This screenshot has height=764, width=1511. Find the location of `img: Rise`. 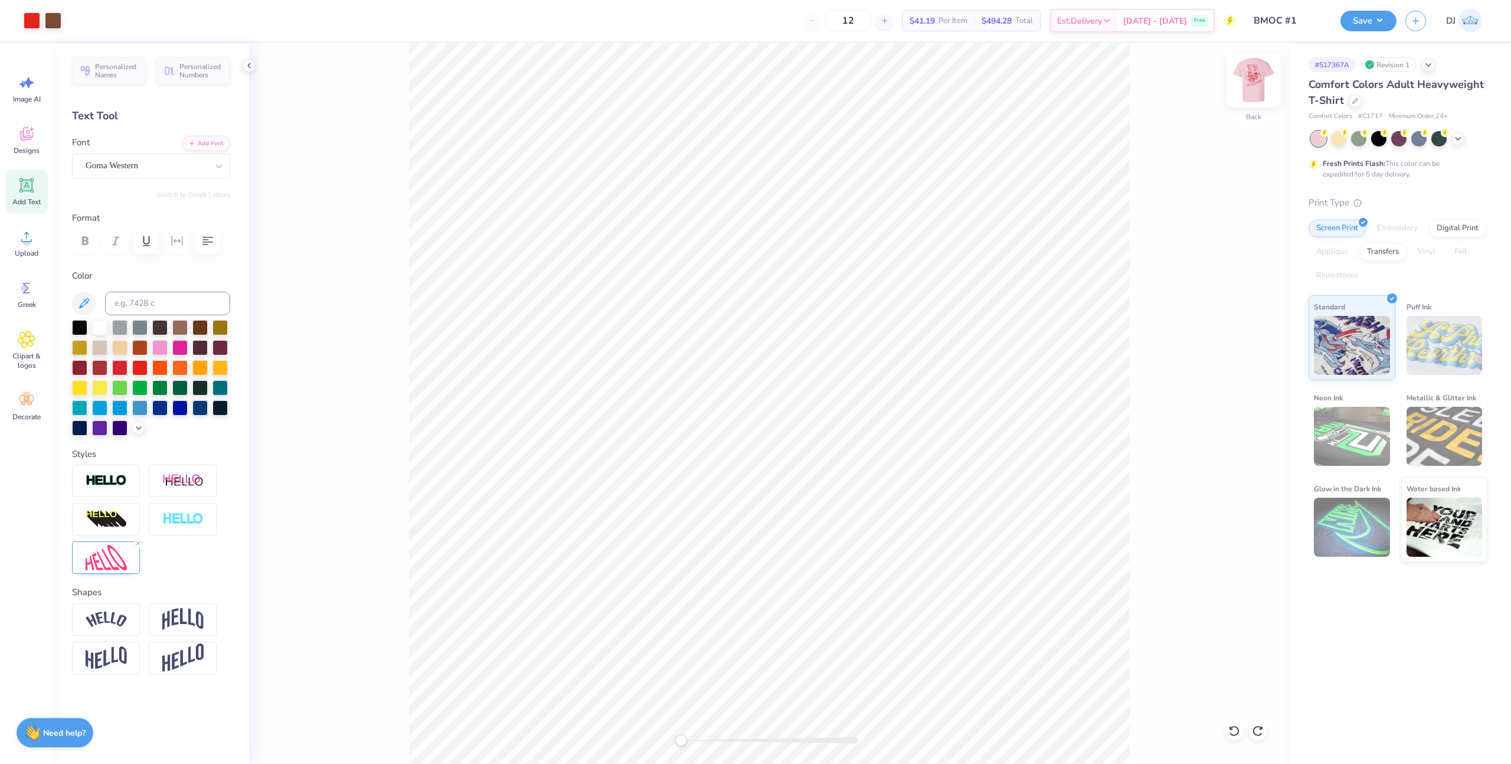

img: Rise is located at coordinates (183, 657).